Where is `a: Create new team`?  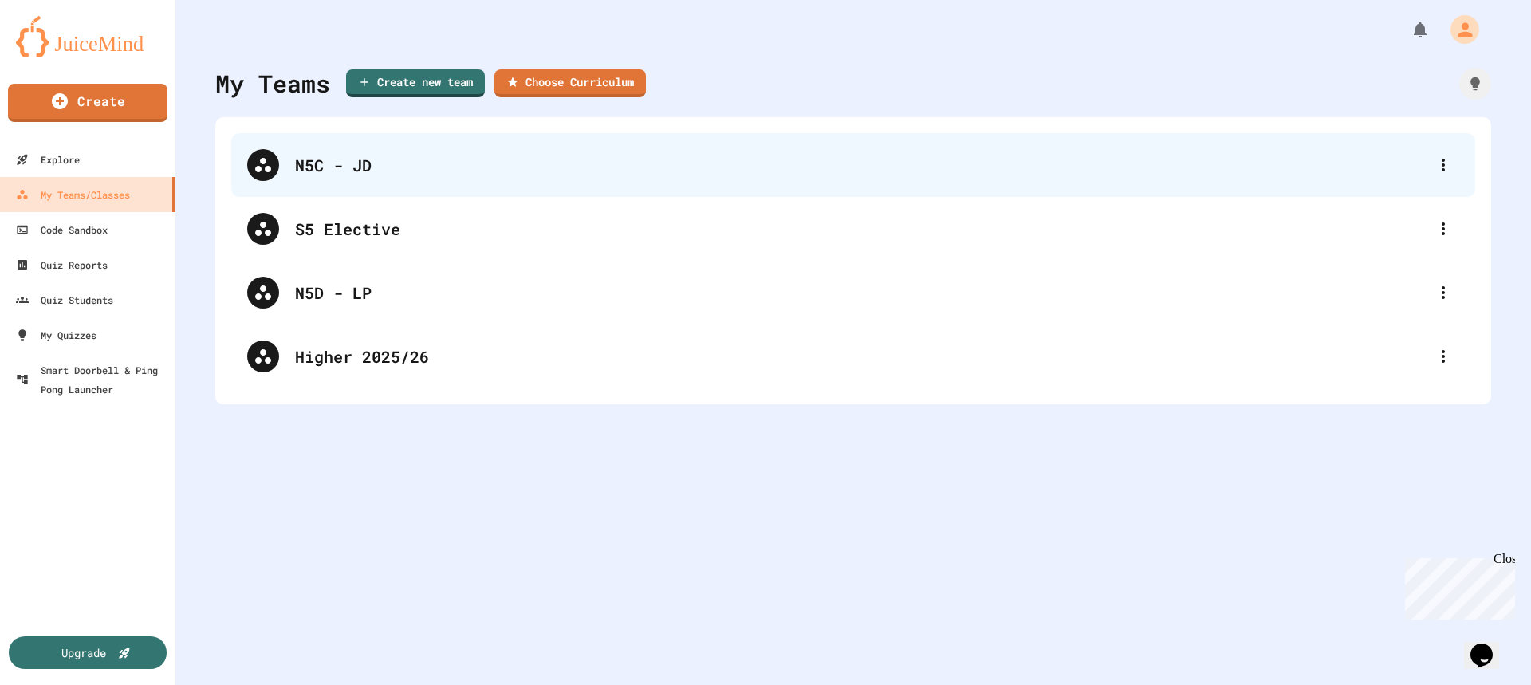
a: Create new team is located at coordinates (415, 83).